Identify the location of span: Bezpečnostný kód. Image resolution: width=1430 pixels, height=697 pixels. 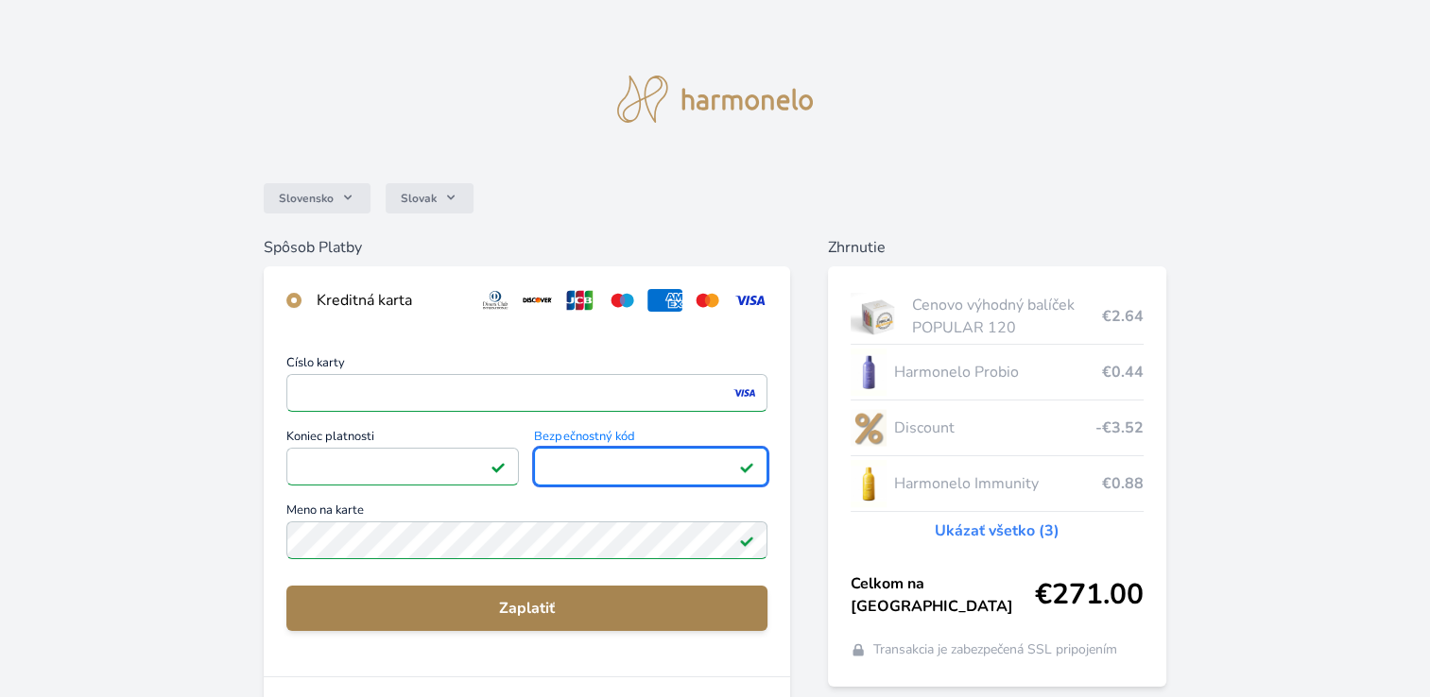
(650, 439).